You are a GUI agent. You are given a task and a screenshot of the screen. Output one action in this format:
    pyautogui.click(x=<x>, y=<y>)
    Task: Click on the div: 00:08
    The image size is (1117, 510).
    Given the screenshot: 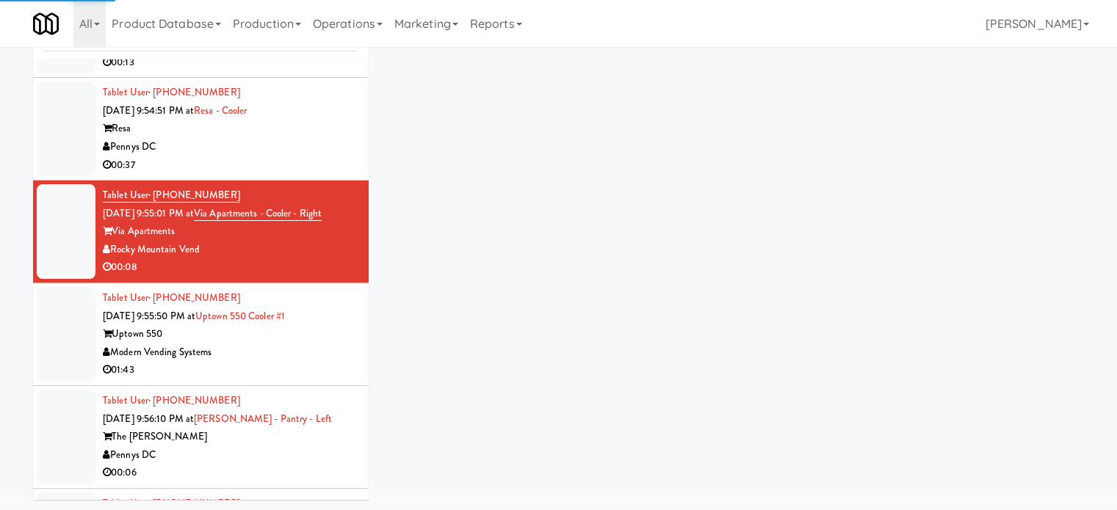 What is the action you would take?
    pyautogui.click(x=230, y=267)
    